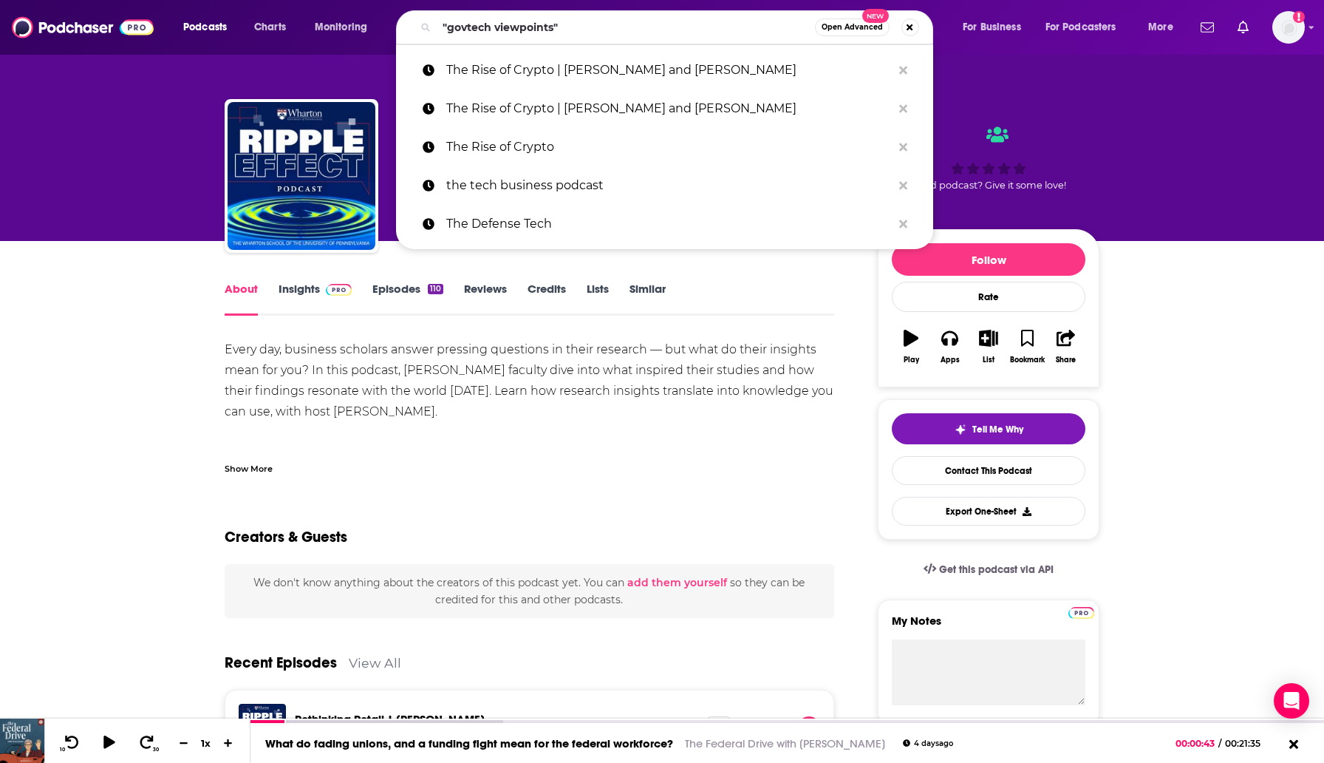 The image size is (1324, 763). I want to click on div: Every day, business scholars answer pressing questions in their research — but what do their insi..., so click(529, 401).